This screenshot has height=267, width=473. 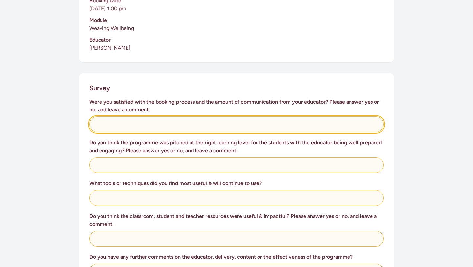 I want to click on h2: Survey, so click(x=100, y=88).